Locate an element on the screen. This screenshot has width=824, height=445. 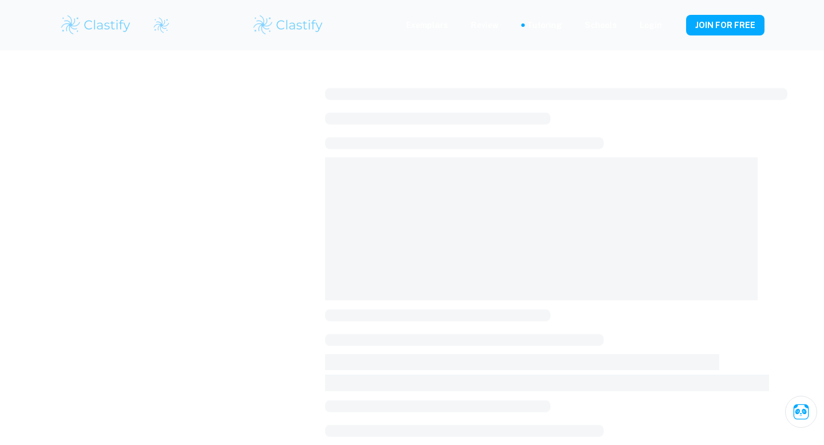
a: Schools is located at coordinates (601, 25).